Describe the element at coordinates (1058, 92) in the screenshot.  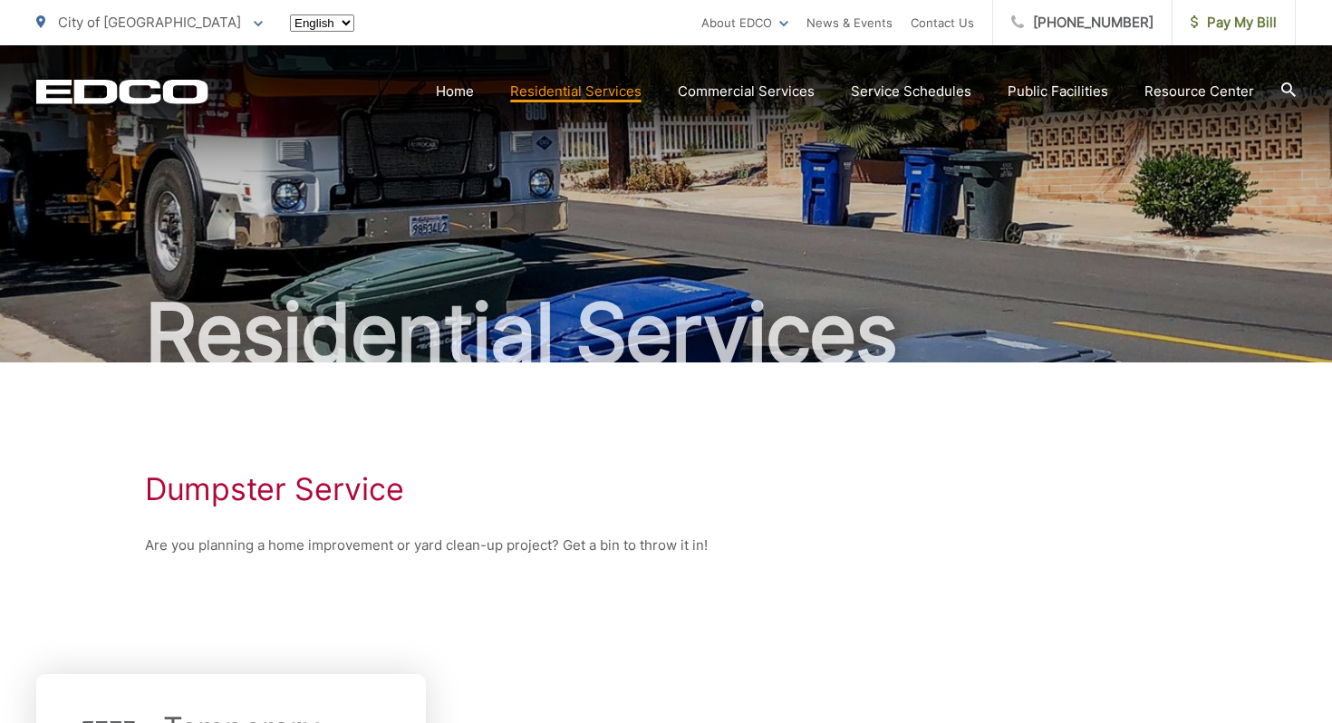
I see `a: Public Facilities` at that location.